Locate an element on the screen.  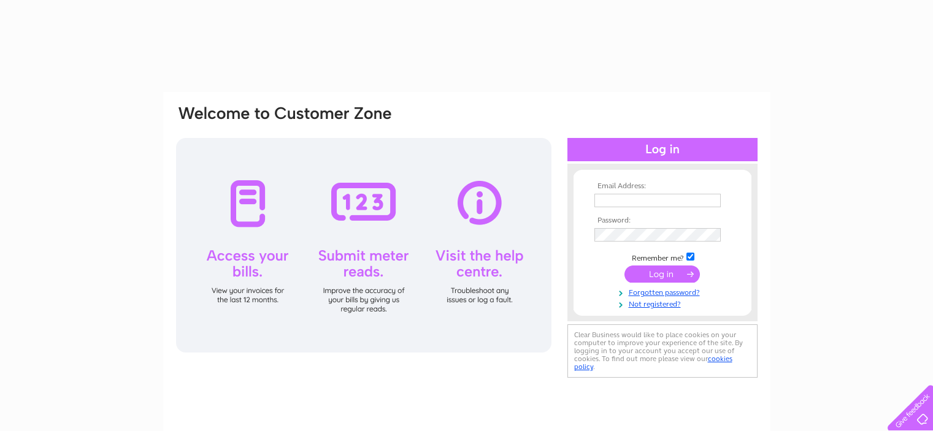
a: Not registered? is located at coordinates (664, 303).